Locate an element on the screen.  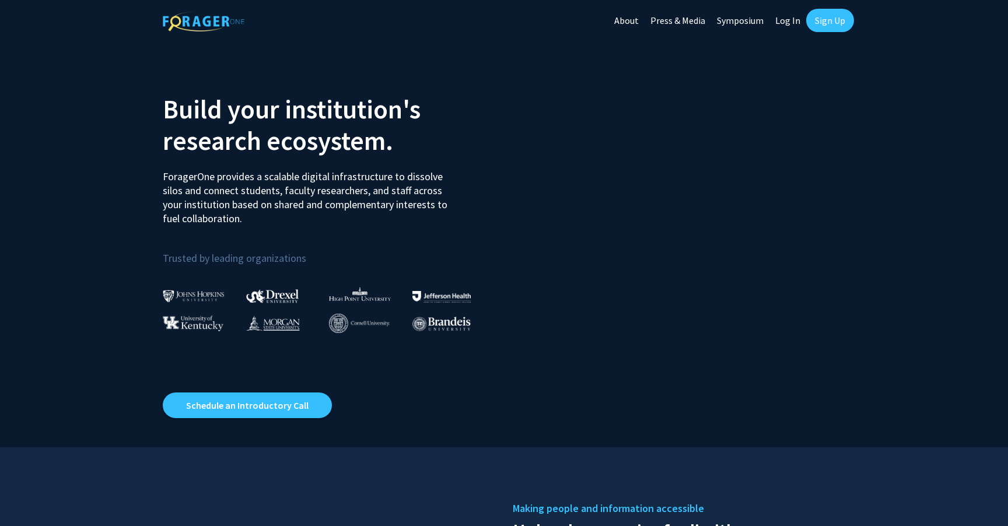
img: Morgan State University is located at coordinates (273, 323).